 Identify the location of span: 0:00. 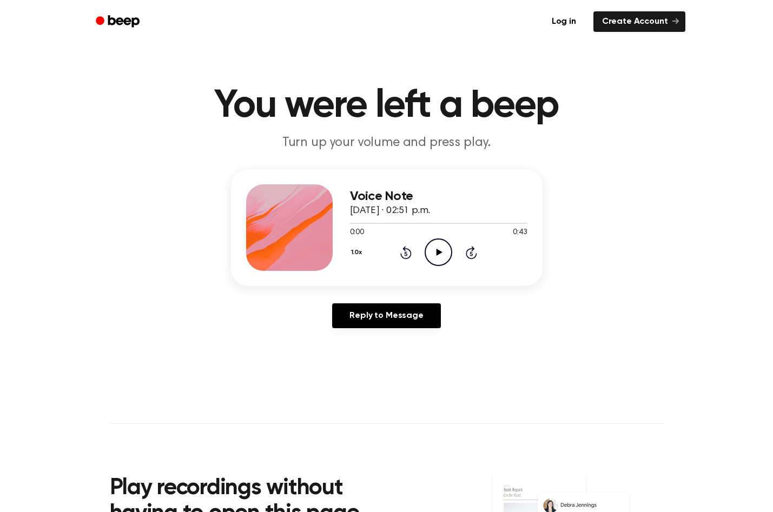
(357, 233).